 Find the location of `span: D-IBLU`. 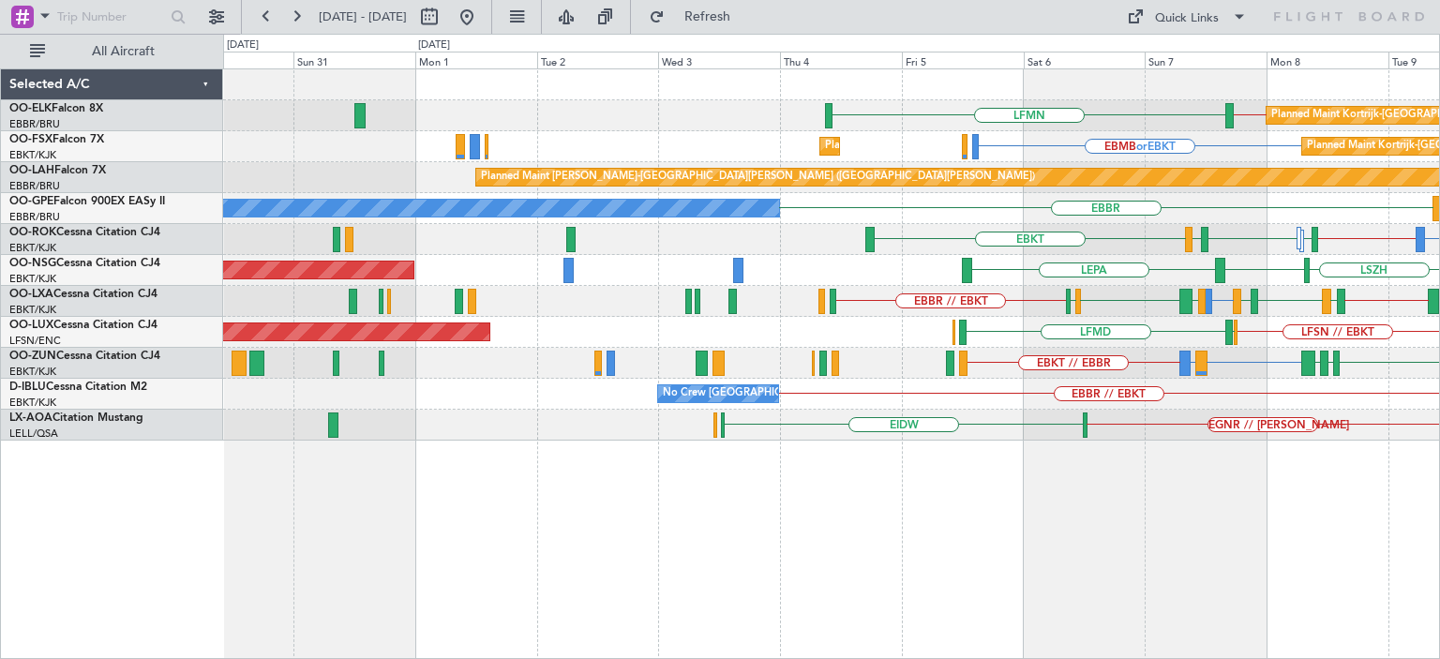

span: D-IBLU is located at coordinates (27, 387).